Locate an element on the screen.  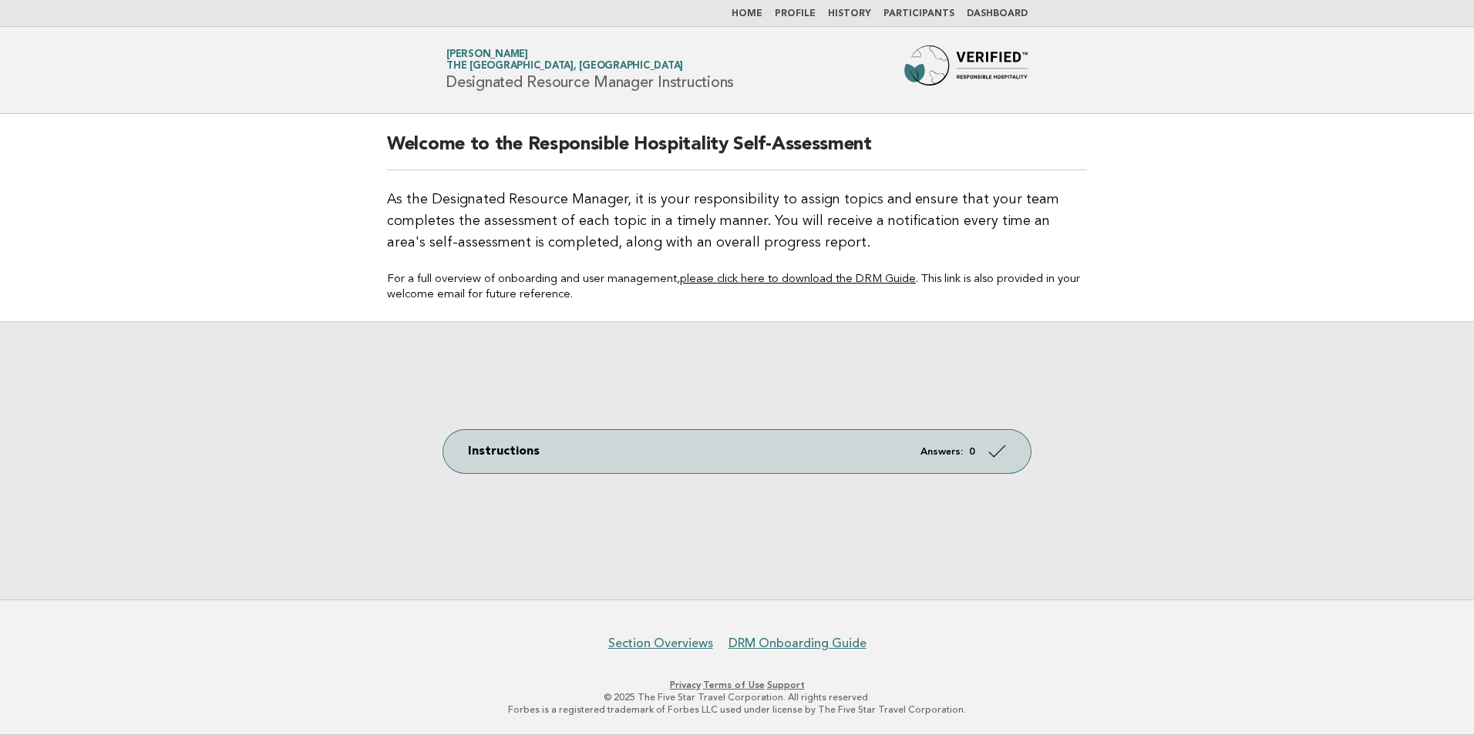
a: Profile is located at coordinates (795, 14).